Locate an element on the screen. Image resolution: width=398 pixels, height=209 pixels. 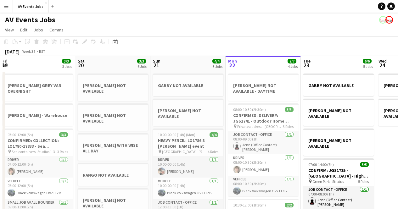
span: Comms is located at coordinates (56, 30).